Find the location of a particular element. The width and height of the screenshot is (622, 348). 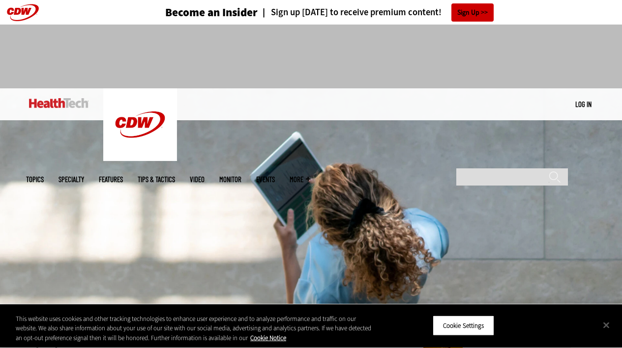

div: This website uses cookies and other tracking technologies to enhance user experience and to analy... is located at coordinates (194, 329).